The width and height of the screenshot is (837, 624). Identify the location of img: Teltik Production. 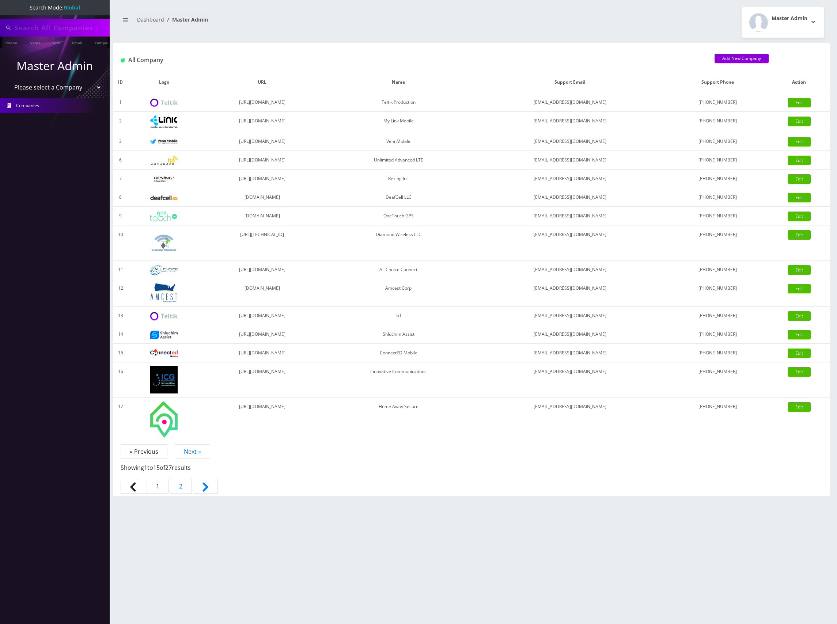
(164, 103).